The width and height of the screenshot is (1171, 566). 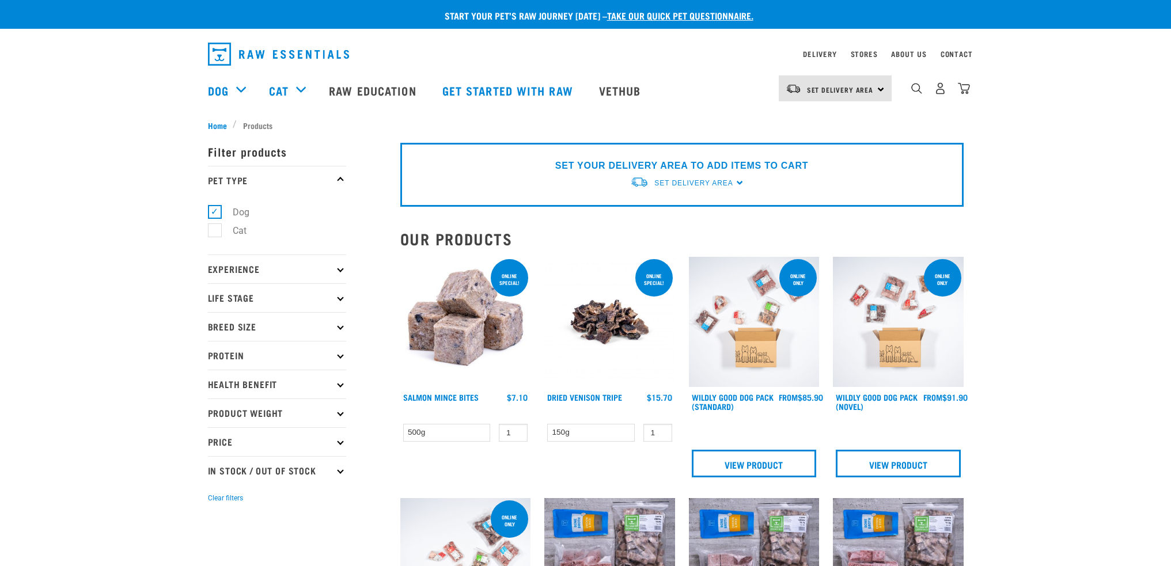 I want to click on div: $85.90, so click(x=801, y=398).